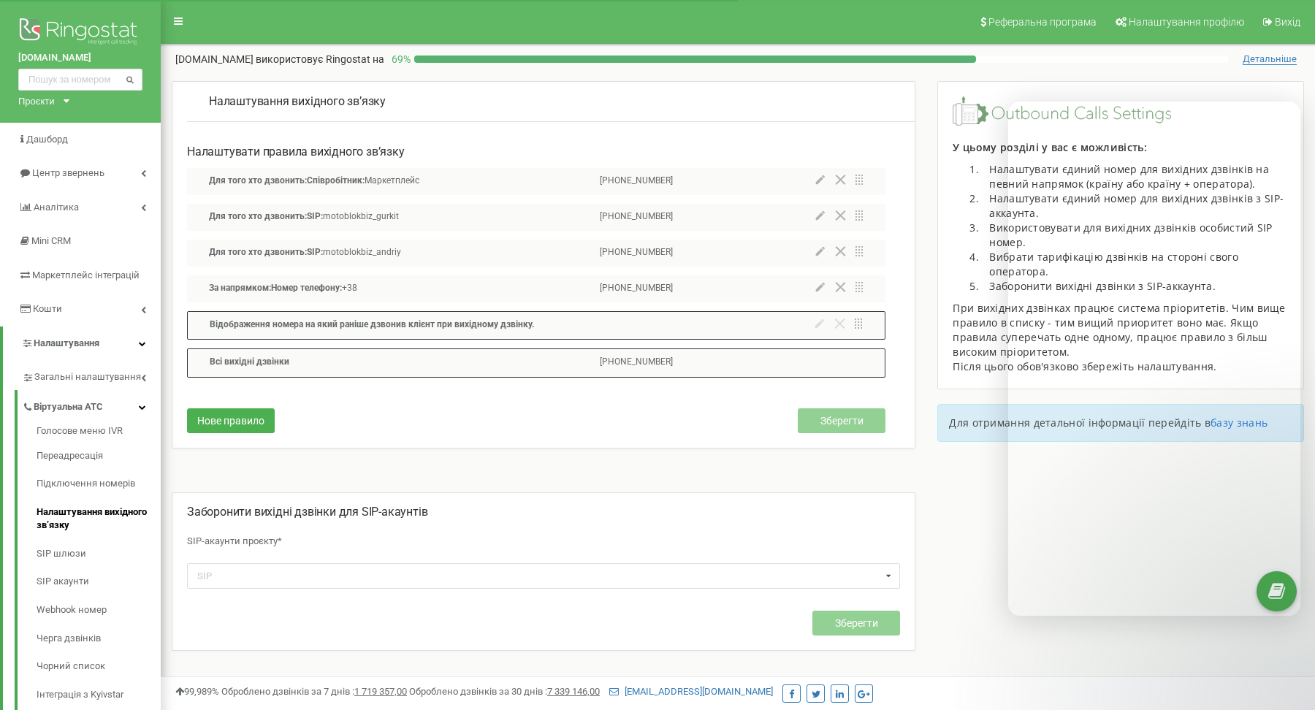  Describe the element at coordinates (231, 421) in the screenshot. I see `button: Нове правило` at that location.